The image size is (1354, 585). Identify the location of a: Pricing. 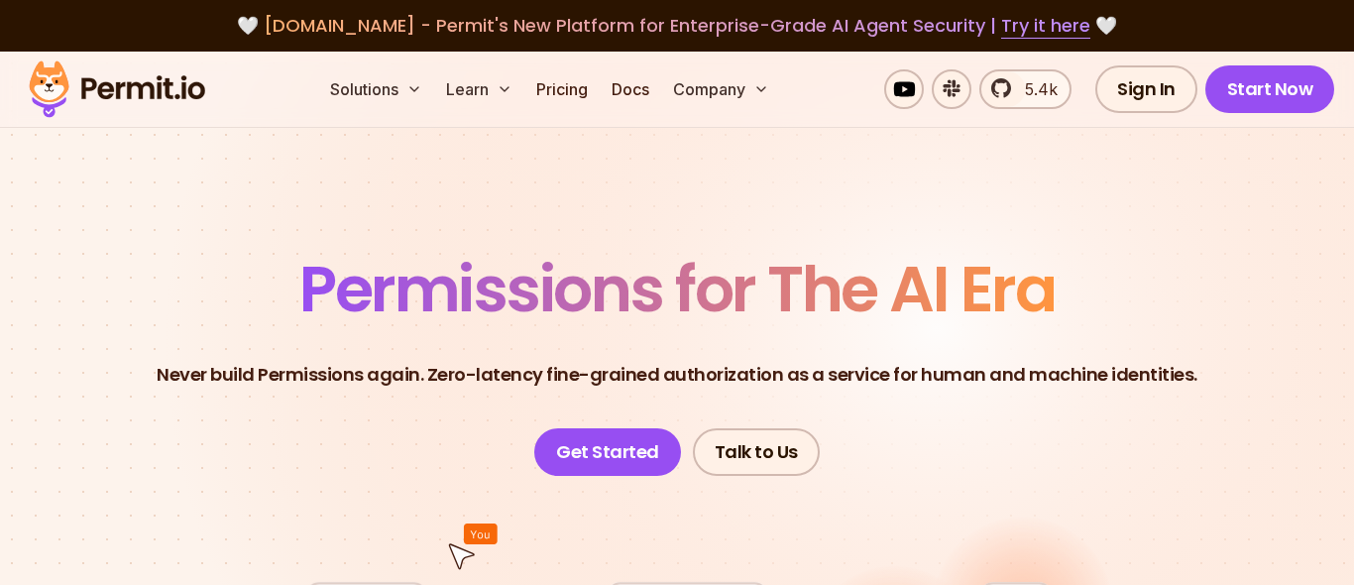
(562, 89).